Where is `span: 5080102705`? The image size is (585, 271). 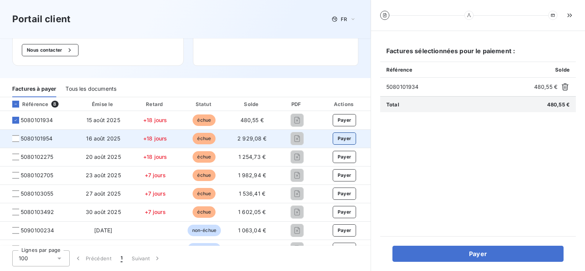 span: 5080102705 is located at coordinates (37, 175).